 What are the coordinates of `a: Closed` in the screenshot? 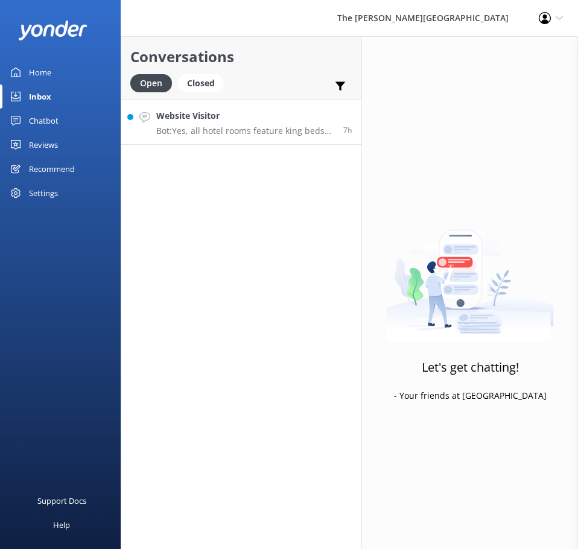 It's located at (204, 83).